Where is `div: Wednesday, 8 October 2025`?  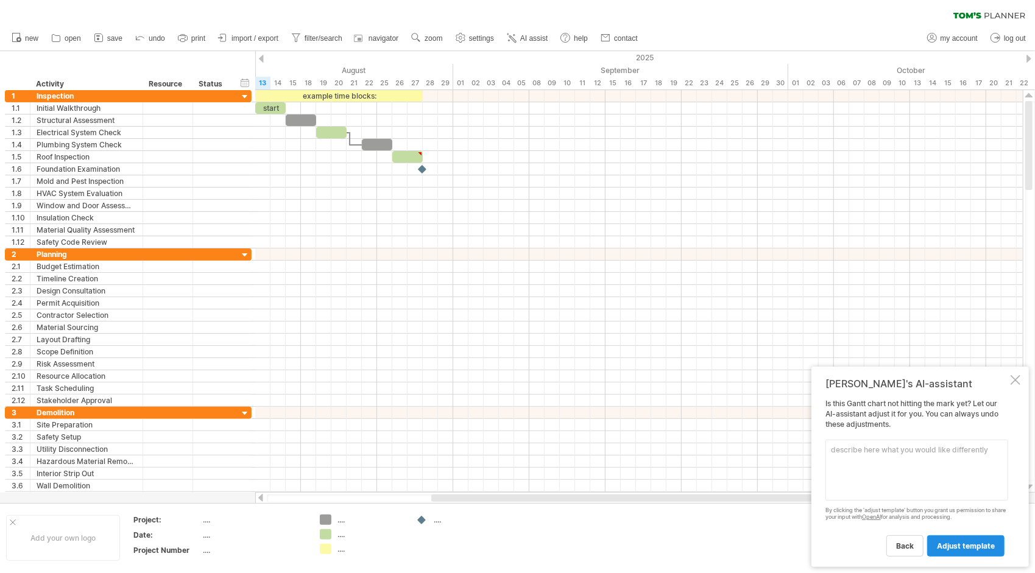 div: Wednesday, 8 October 2025 is located at coordinates (871, 83).